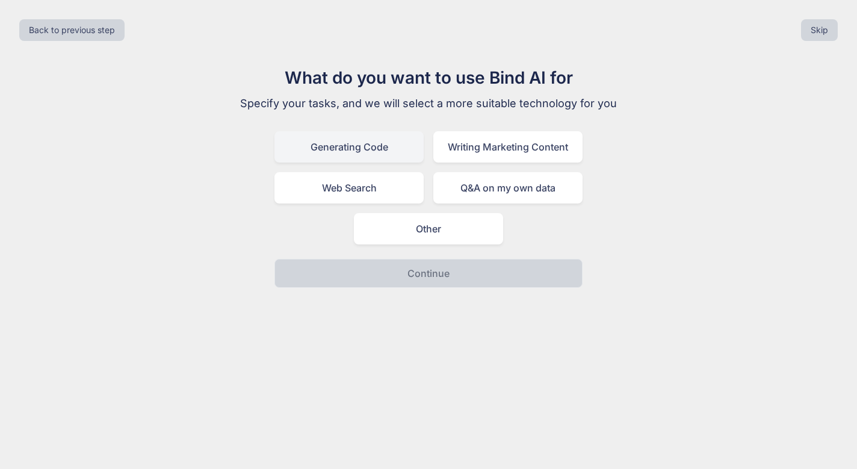 The height and width of the screenshot is (469, 857). What do you see at coordinates (428, 103) in the screenshot?
I see `p: Specify your tasks, and we will select a more suitable technology for you` at bounding box center [428, 103].